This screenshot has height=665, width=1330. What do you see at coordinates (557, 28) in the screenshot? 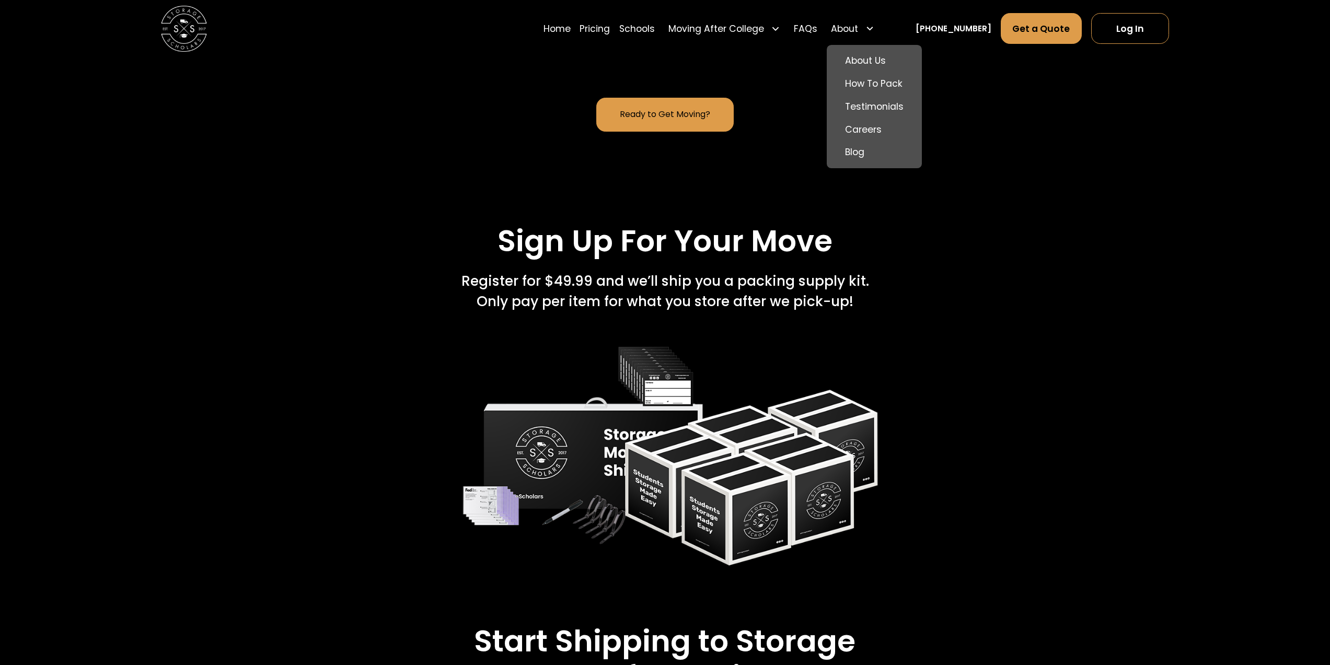
I see `a: Home` at bounding box center [557, 28].